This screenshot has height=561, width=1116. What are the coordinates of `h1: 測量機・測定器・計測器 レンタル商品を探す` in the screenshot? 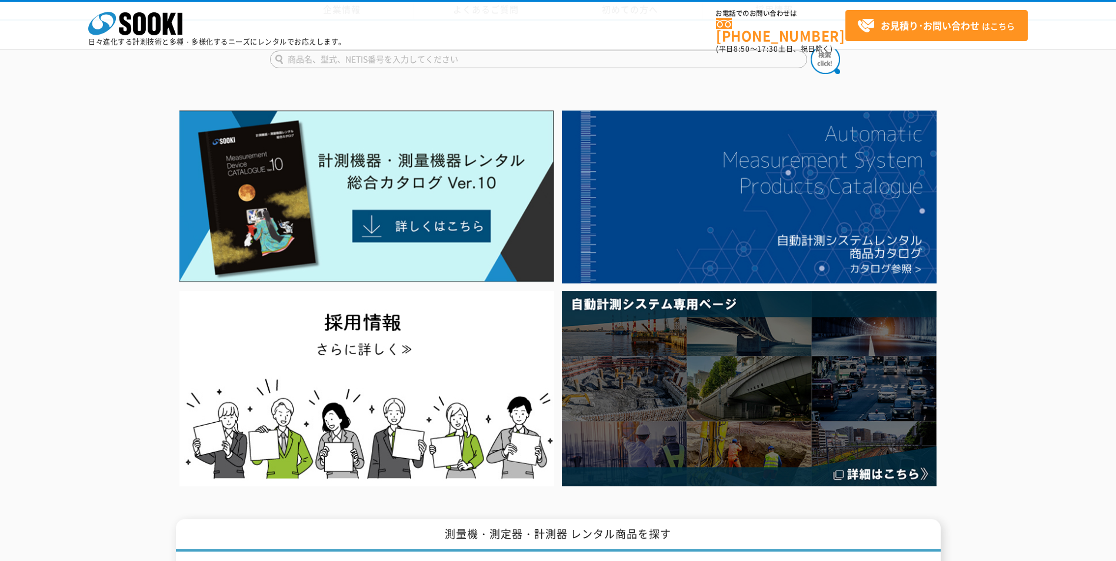 It's located at (559, 536).